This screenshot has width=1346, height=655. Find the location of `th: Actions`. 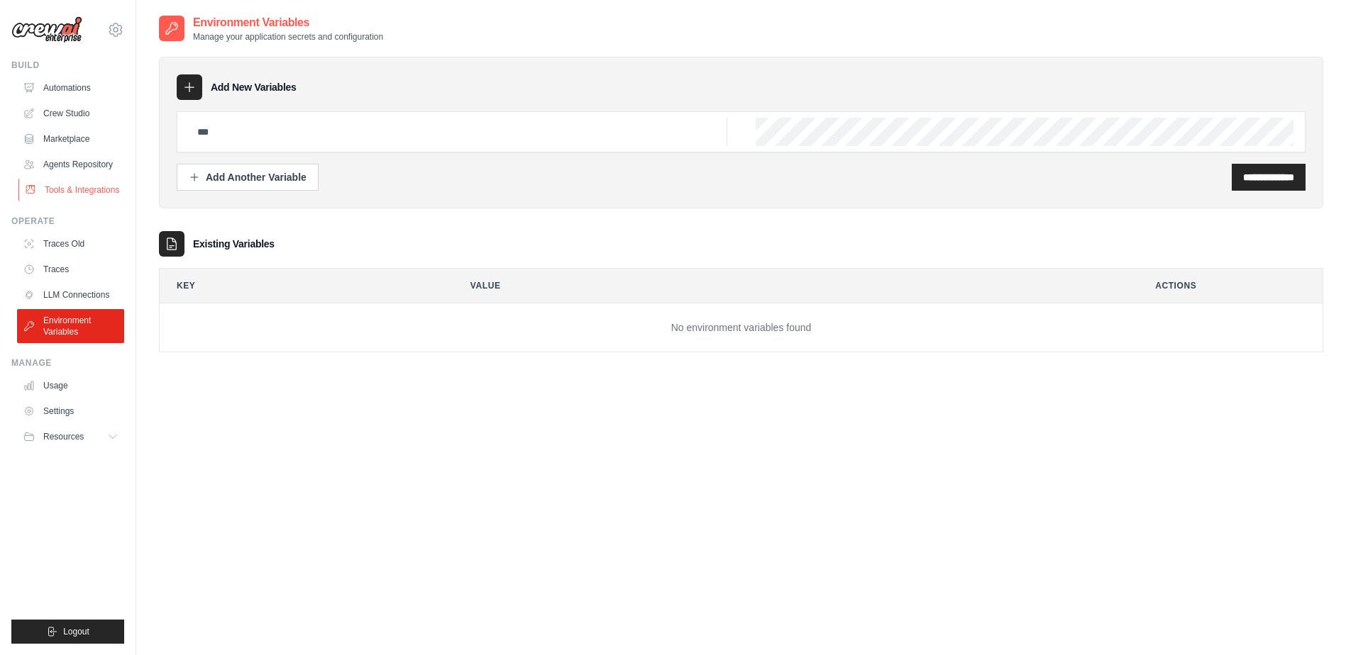

th: Actions is located at coordinates (1230, 286).